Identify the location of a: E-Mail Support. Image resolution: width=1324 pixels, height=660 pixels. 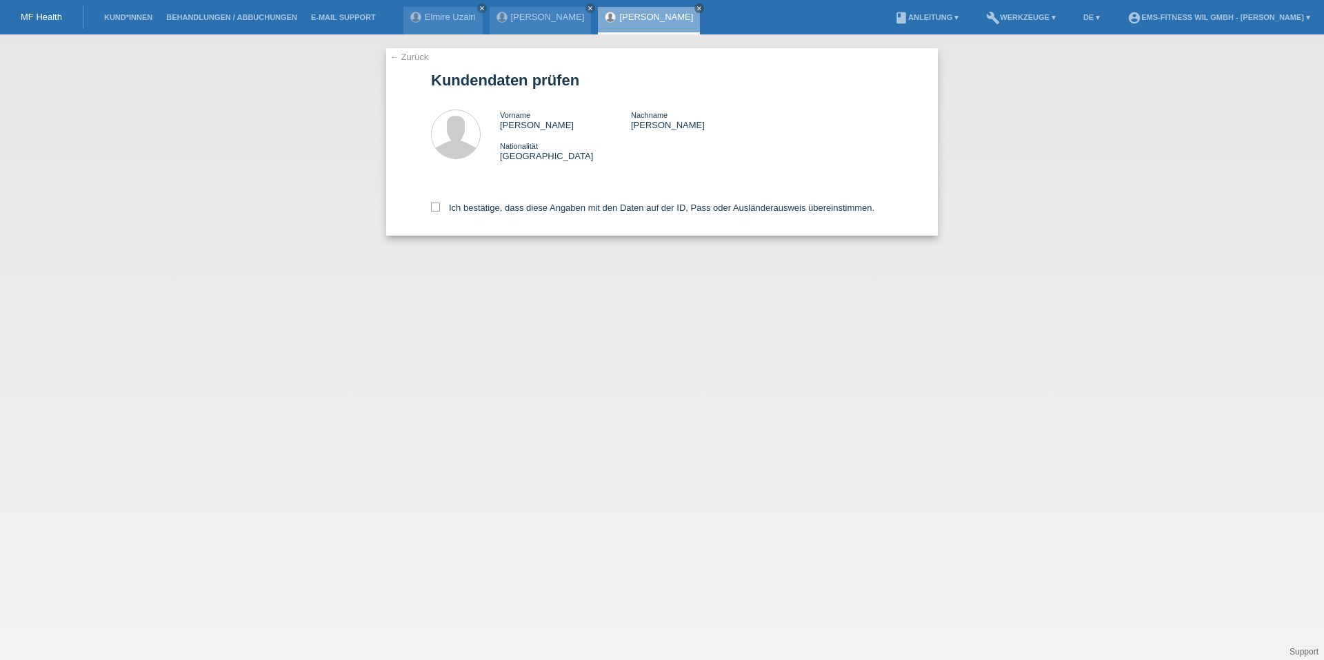
(343, 17).